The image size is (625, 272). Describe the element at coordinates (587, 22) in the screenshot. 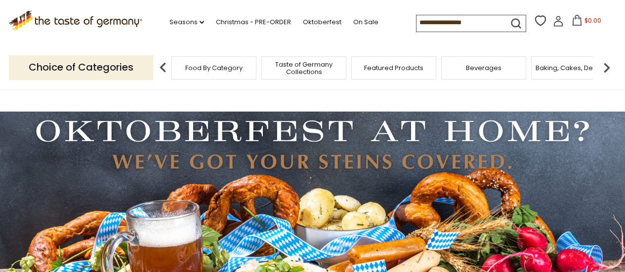

I see `button: $0.00` at that location.